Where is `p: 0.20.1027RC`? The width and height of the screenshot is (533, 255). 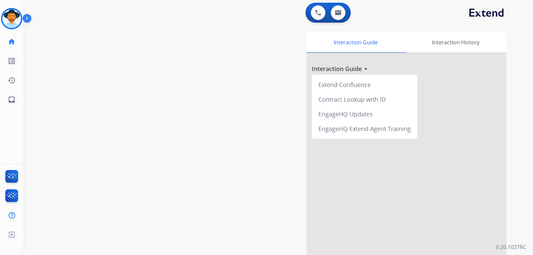
p: 0.20.1027RC is located at coordinates (511, 247).